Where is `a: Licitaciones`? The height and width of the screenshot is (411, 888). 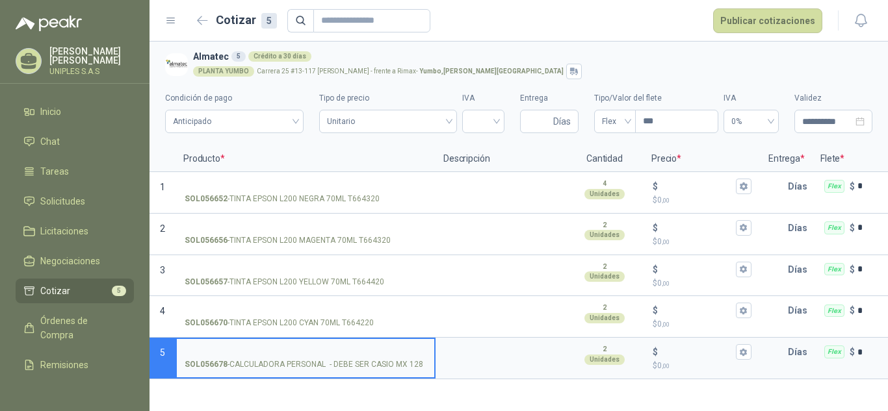 a: Licitaciones is located at coordinates (75, 231).